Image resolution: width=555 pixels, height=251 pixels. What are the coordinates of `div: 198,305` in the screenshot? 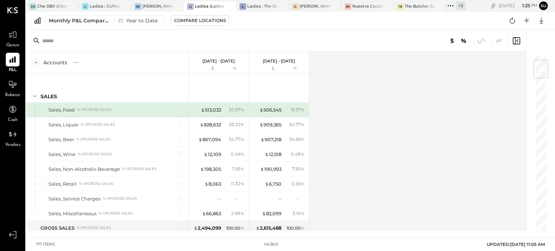 It's located at (211, 169).